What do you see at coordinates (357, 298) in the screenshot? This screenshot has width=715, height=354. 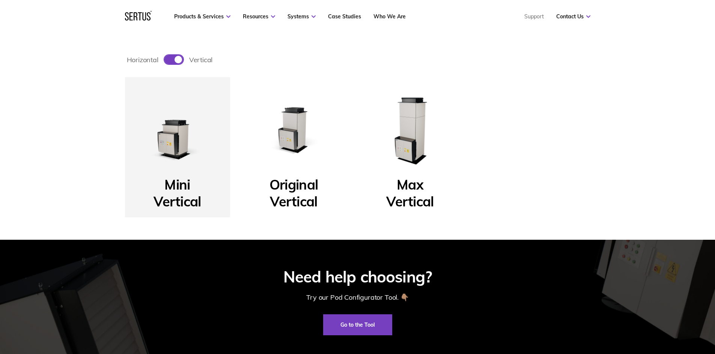 I see `div: Try our Pod Configurator Tool. 👇🏽` at bounding box center [357, 298].